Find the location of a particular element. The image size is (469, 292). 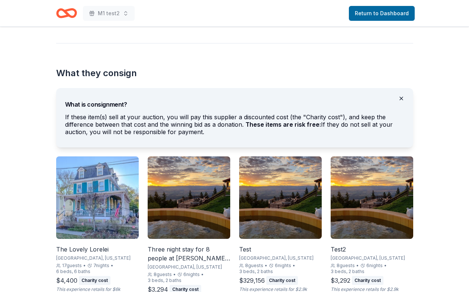

div: $4,400 is located at coordinates (67, 281).